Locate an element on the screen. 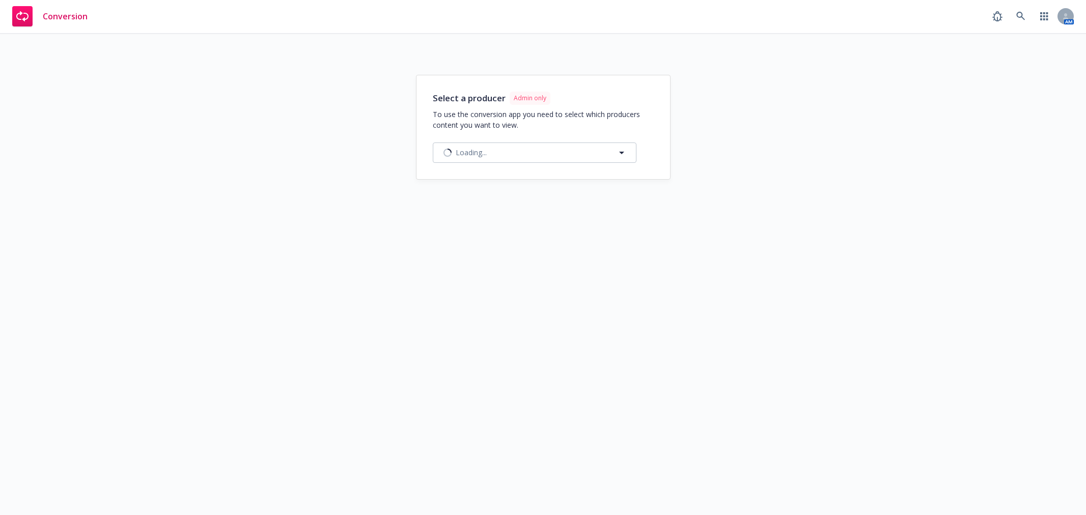  button: Loading... is located at coordinates (534, 153).